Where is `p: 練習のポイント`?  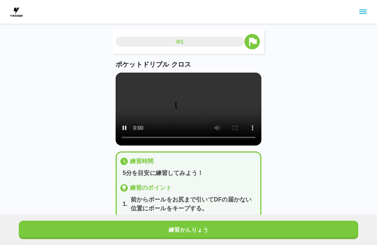 p: 練習のポイント is located at coordinates (151, 188).